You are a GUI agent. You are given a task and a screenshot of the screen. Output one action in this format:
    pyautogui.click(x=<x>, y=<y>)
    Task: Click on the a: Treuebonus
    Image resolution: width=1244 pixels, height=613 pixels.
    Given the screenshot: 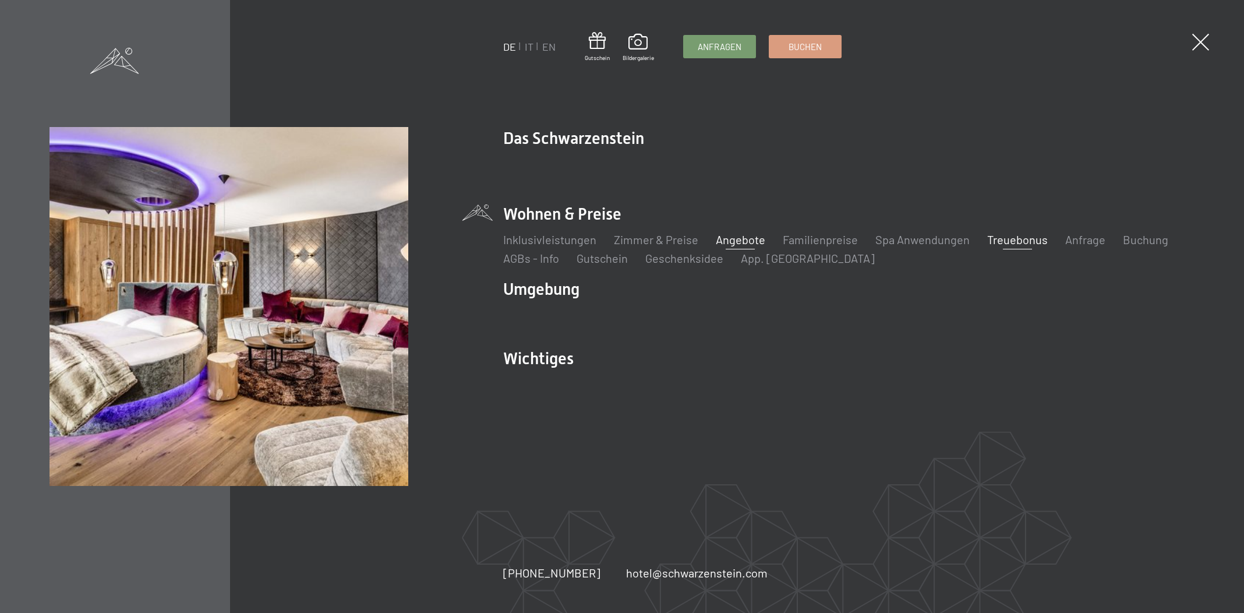 What is the action you would take?
    pyautogui.click(x=1018, y=239)
    